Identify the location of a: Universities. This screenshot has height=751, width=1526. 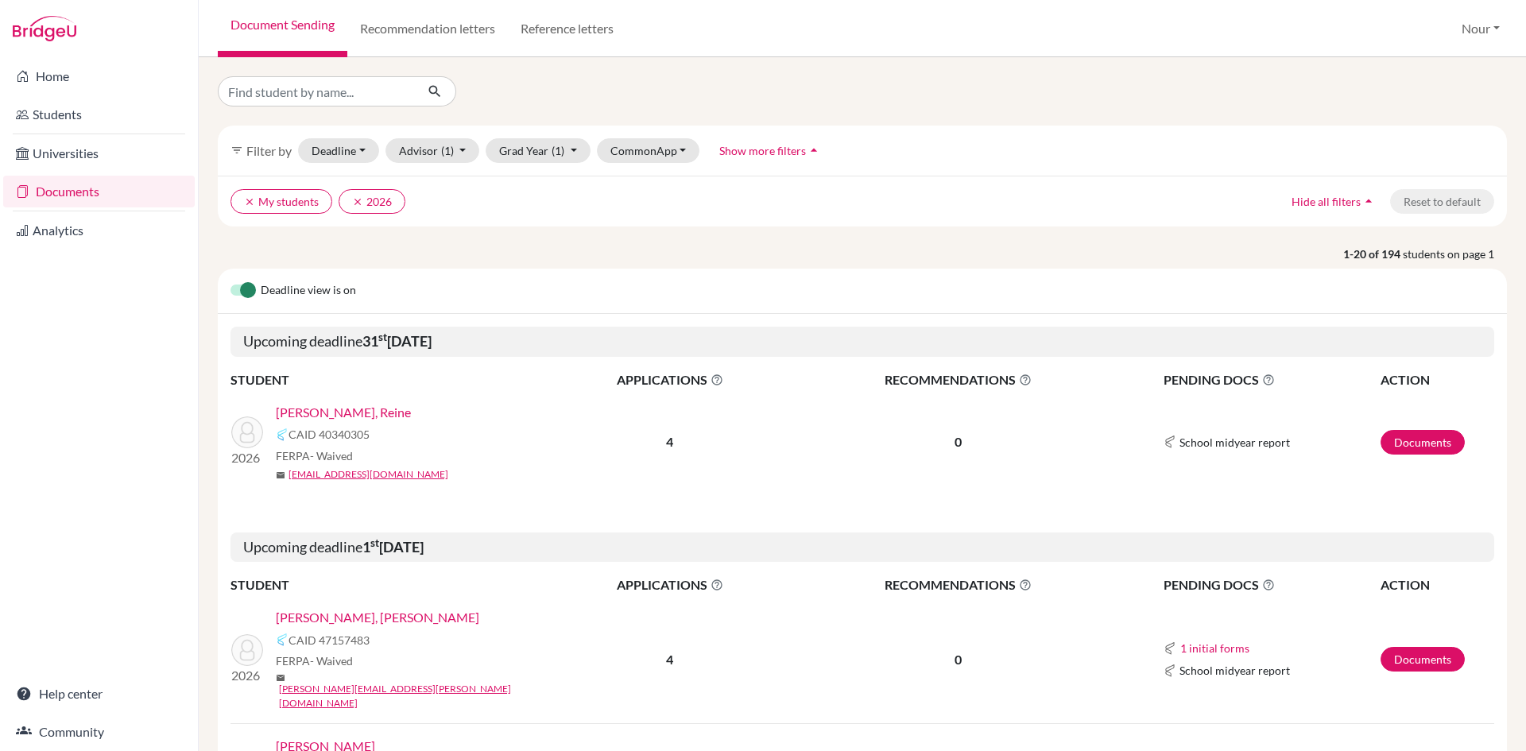
(99, 153).